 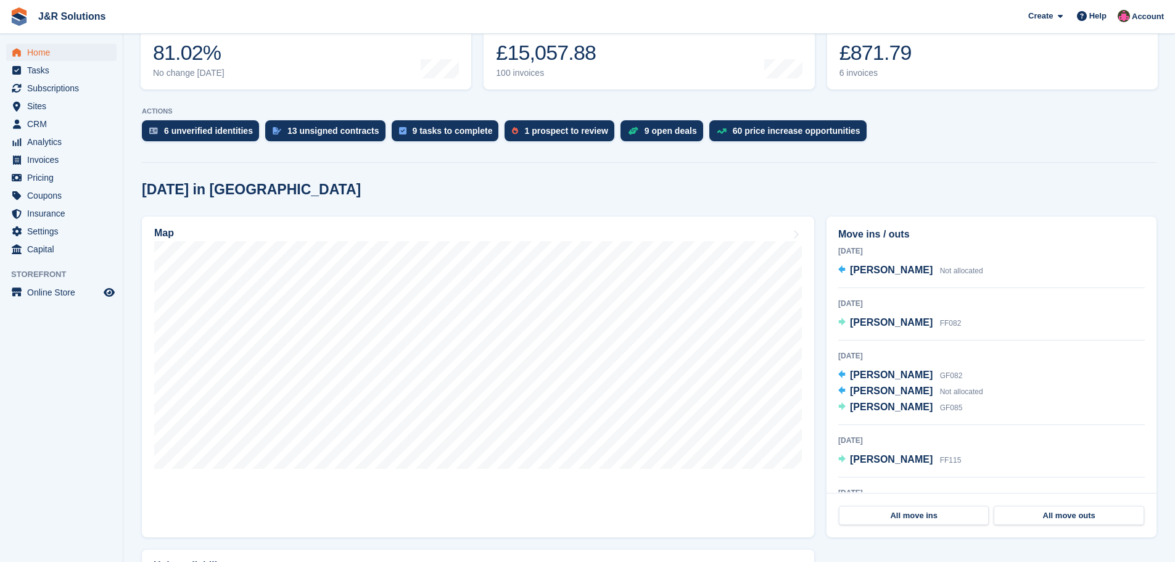 What do you see at coordinates (277, 131) in the screenshot?
I see `img: contract_signature_icon-13c848040528278c33f63329250d36e43548de30e8caae1d1a13099fd9432cc5.svg` at bounding box center [277, 131].